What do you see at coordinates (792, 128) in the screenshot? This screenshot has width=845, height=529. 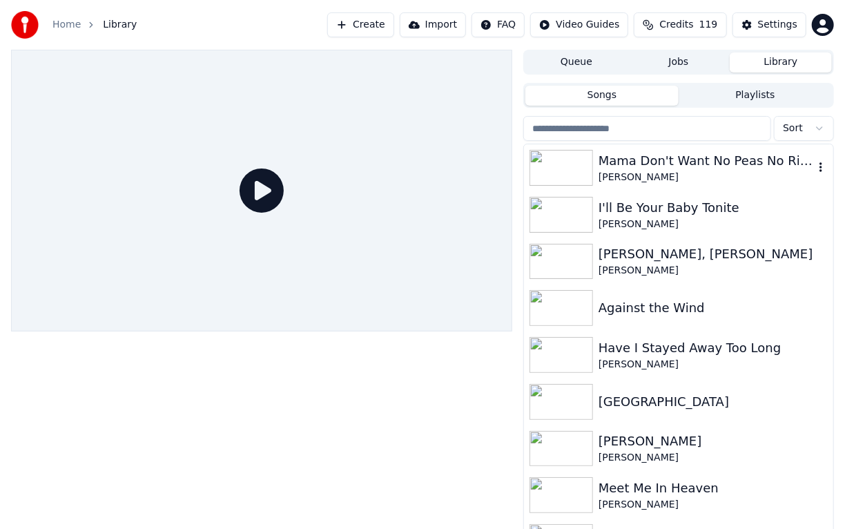 I see `span: Sort` at bounding box center [792, 128].